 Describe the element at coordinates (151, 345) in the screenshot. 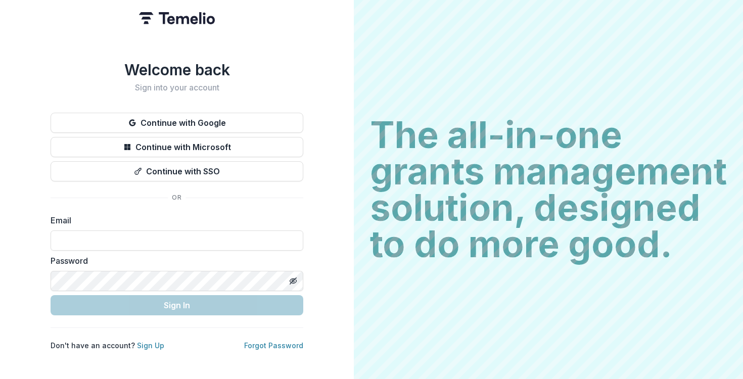

I see `a: Sign Up` at that location.